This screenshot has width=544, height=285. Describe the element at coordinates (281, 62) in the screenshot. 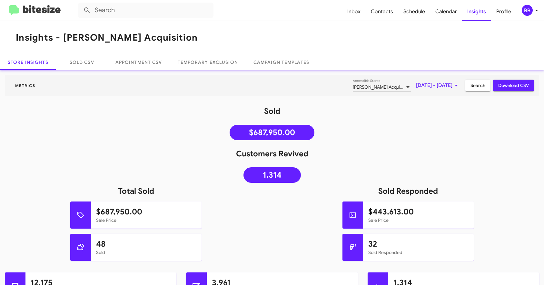

I see `a: Campaign Templates` at that location.